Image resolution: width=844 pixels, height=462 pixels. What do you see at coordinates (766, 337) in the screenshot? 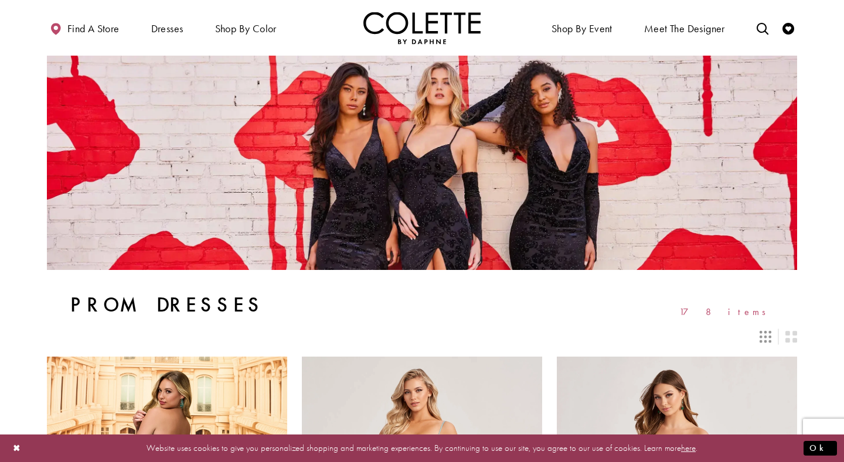
I see `span: Switch layout to 3 columns` at bounding box center [766, 337].